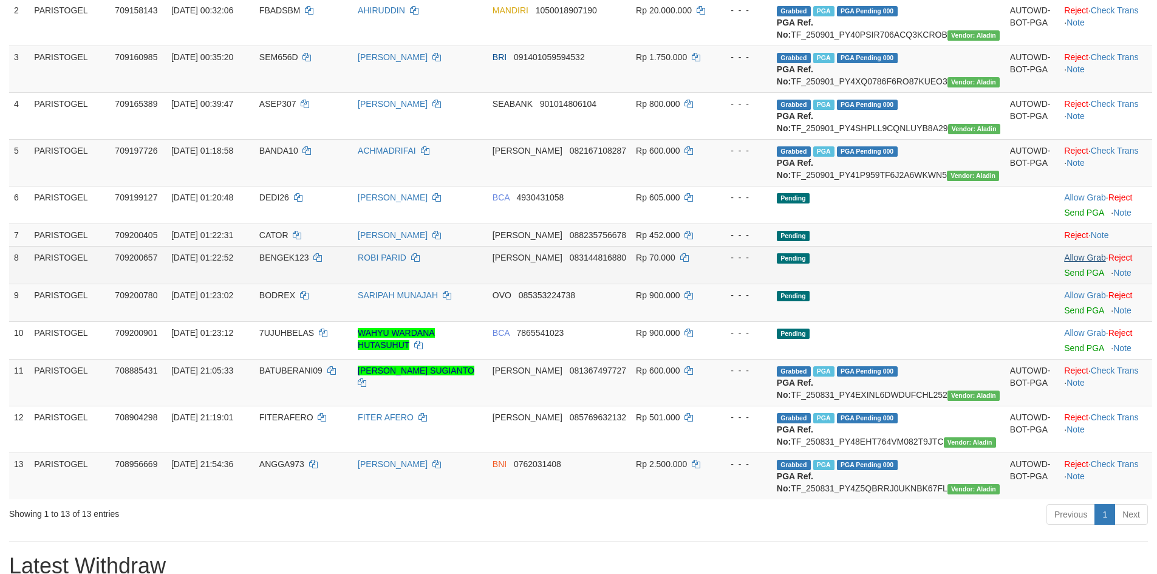 Image resolution: width=1157 pixels, height=574 pixels. Describe the element at coordinates (136, 235) in the screenshot. I see `span: 709200405` at that location.